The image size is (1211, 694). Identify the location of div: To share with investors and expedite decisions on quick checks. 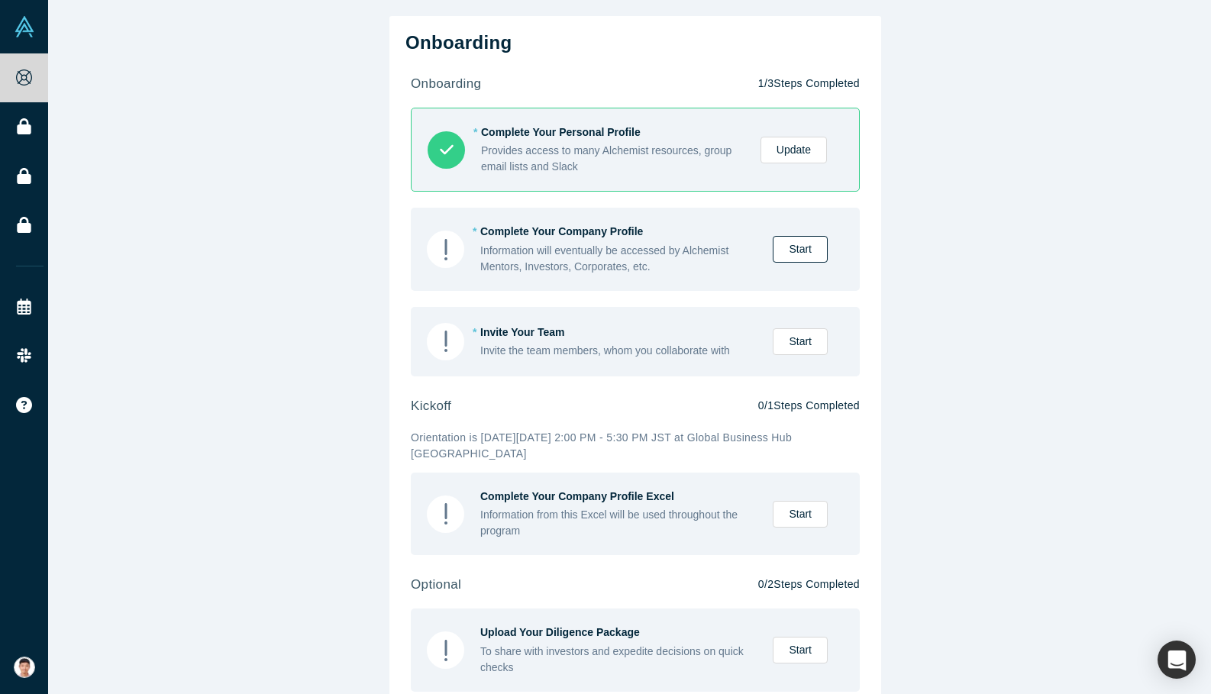
(618, 660).